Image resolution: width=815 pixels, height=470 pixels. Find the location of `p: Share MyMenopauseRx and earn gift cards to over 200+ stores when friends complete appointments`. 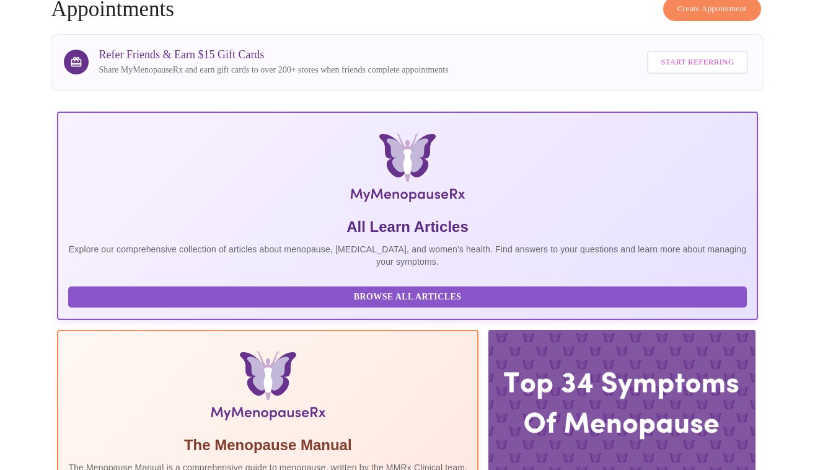

p: Share MyMenopauseRx and earn gift cards to over 200+ stores when friends complete appointments is located at coordinates (273, 70).